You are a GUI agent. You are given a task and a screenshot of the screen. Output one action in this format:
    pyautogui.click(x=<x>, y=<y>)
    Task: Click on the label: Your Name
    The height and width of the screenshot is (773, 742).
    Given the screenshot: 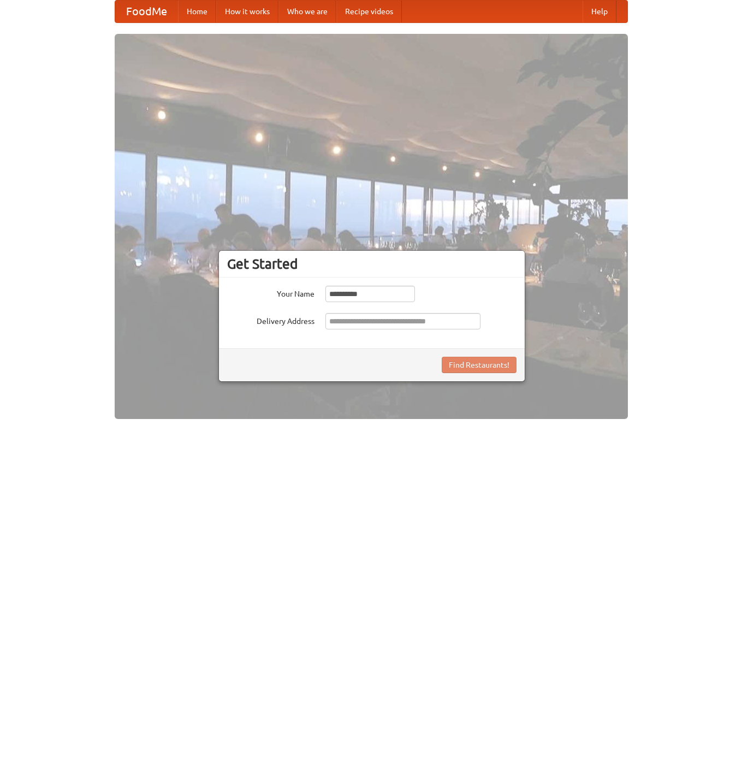 What is the action you would take?
    pyautogui.click(x=271, y=292)
    